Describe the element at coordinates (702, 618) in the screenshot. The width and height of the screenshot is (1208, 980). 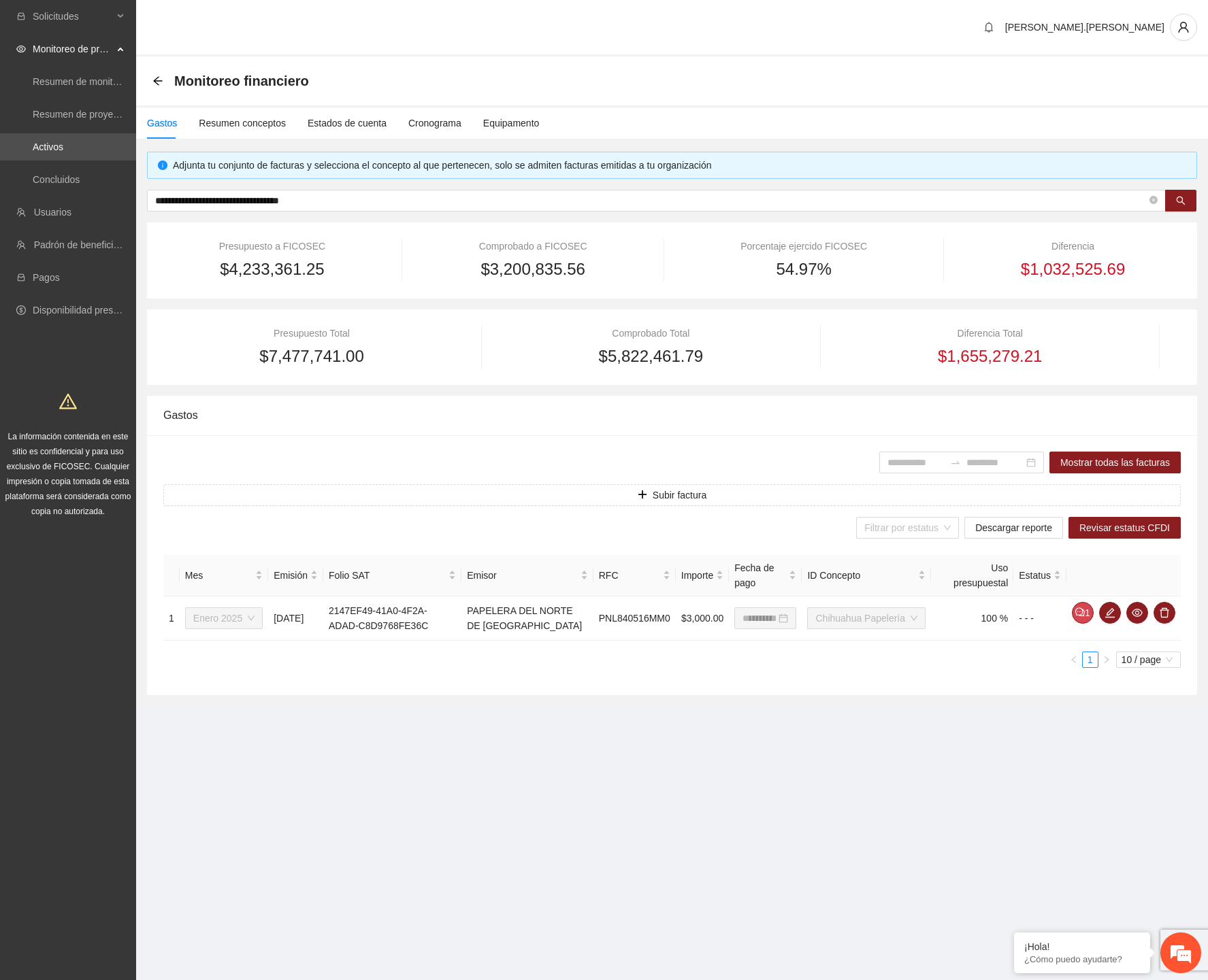
I see `td: $3,000.00` at that location.